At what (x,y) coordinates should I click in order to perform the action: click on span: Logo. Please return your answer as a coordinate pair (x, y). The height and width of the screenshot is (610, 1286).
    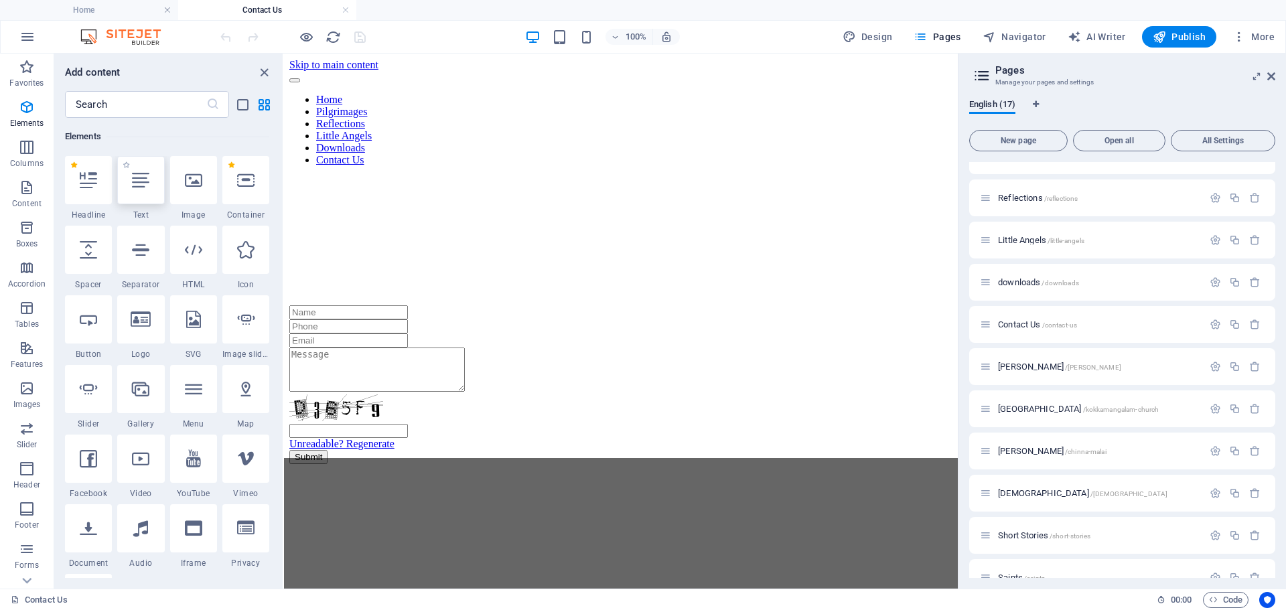
    Looking at the image, I should click on (141, 354).